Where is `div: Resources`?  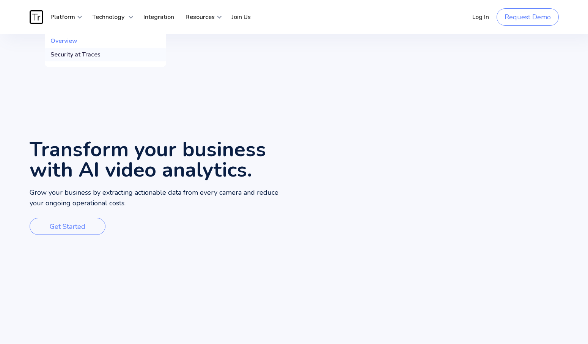 div: Resources is located at coordinates (201, 17).